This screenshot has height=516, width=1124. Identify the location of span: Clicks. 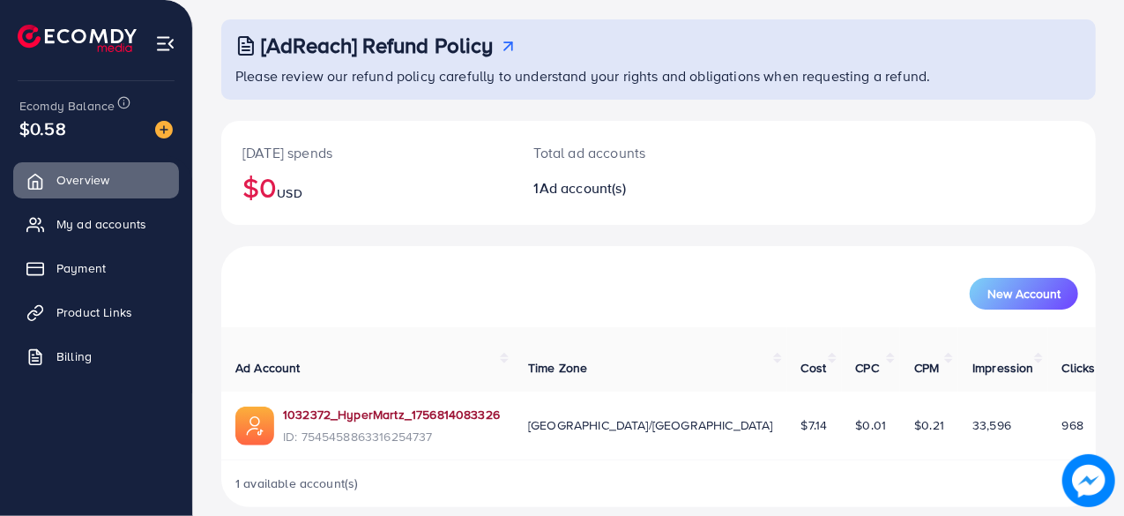
(1079, 368).